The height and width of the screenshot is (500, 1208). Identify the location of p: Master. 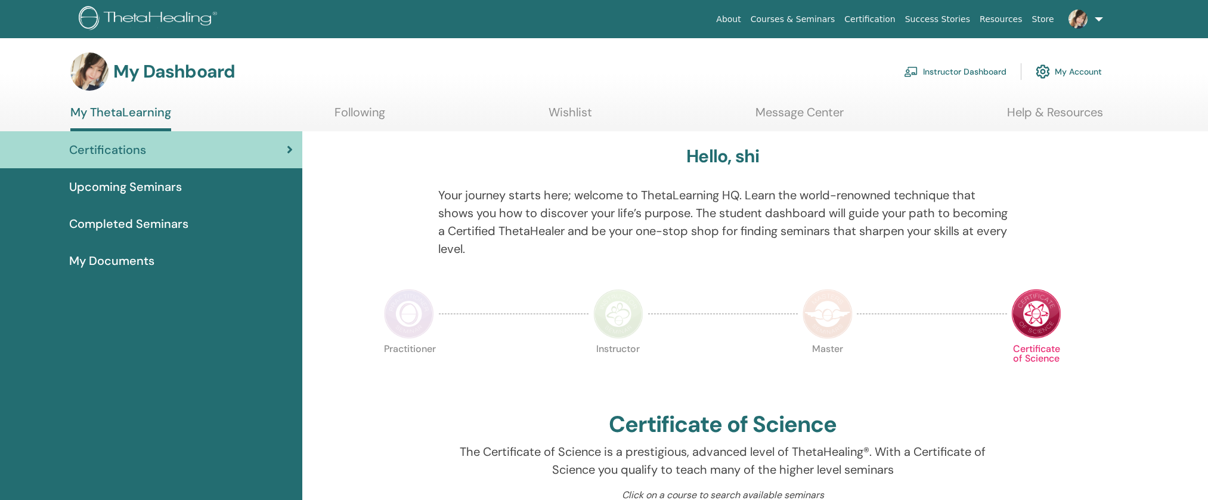
(828, 369).